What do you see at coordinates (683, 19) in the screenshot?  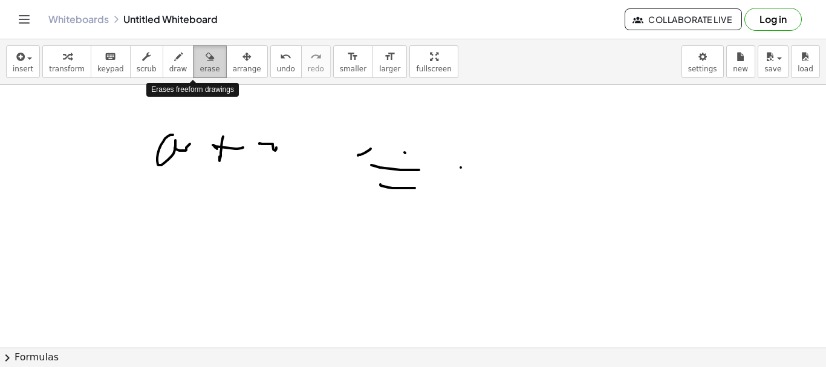 I see `button: Collaborate Live` at bounding box center [683, 19].